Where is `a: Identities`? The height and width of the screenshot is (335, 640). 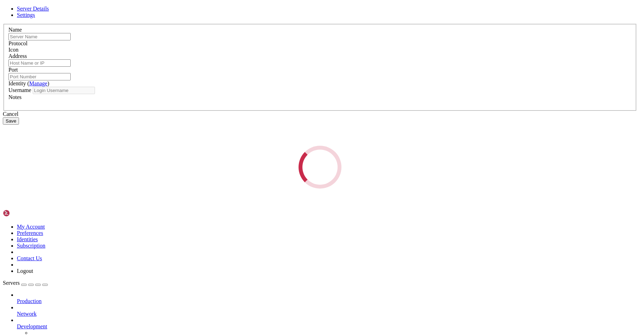 a: Identities is located at coordinates (27, 239).